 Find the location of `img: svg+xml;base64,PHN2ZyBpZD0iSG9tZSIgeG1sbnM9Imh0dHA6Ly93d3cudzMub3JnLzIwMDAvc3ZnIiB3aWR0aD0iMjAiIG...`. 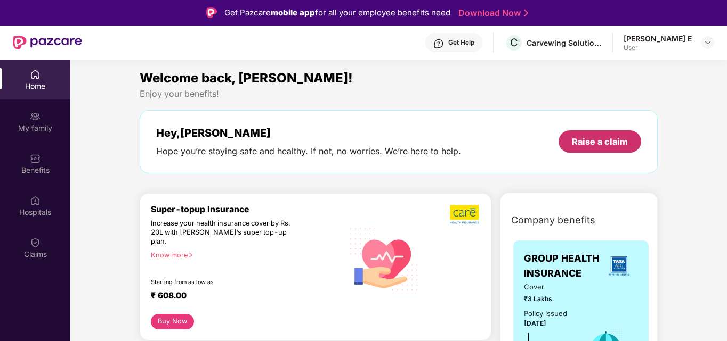

img: svg+xml;base64,PHN2ZyBpZD0iSG9tZSIgeG1sbnM9Imh0dHA6Ly93d3cudzMub3JnLzIwMDAvc3ZnIiB3aWR0aD0iMjAiIG... is located at coordinates (35, 75).